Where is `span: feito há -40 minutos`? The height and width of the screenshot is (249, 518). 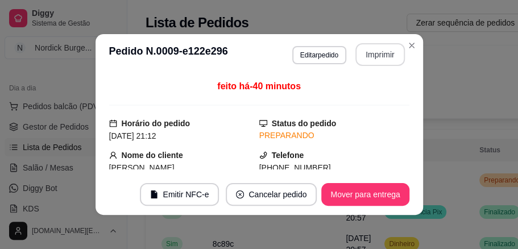 span: feito há -40 minutos is located at coordinates (259, 86).